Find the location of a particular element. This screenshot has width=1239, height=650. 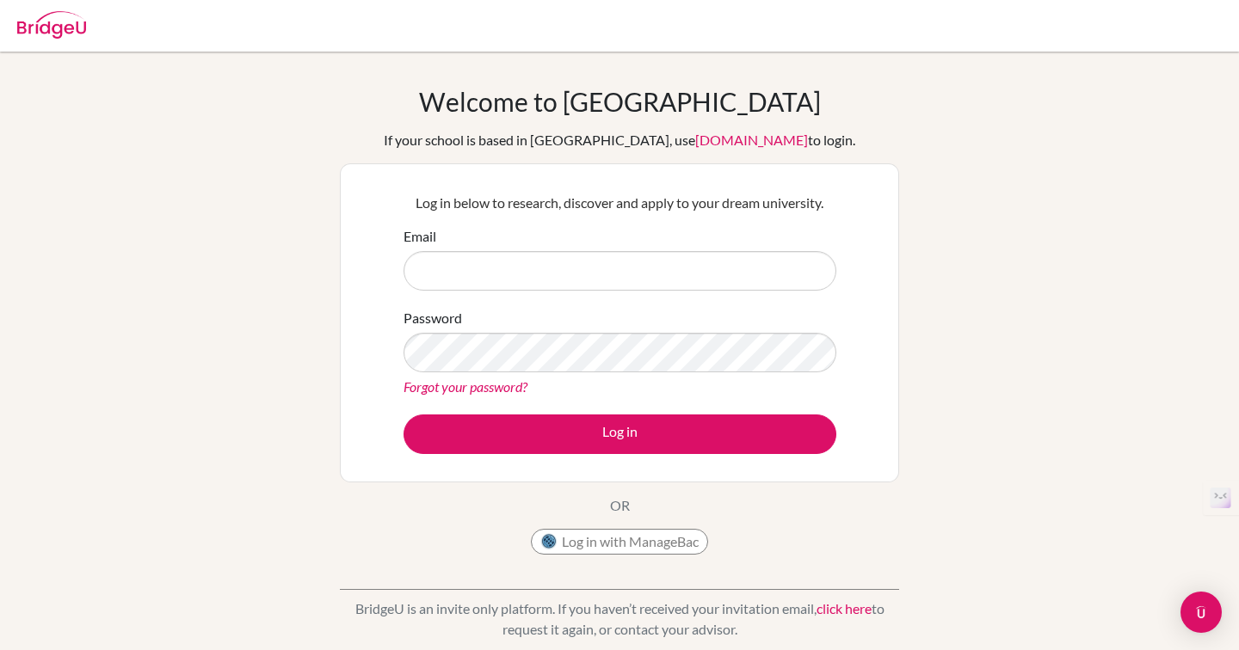

div: Open Intercom Messenger is located at coordinates (1201, 612).